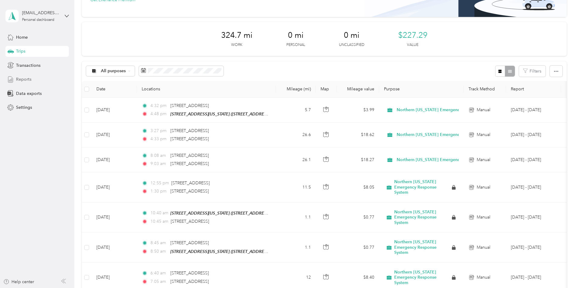 The width and height of the screenshot is (577, 288). I want to click on span: All purposes, so click(113, 71).